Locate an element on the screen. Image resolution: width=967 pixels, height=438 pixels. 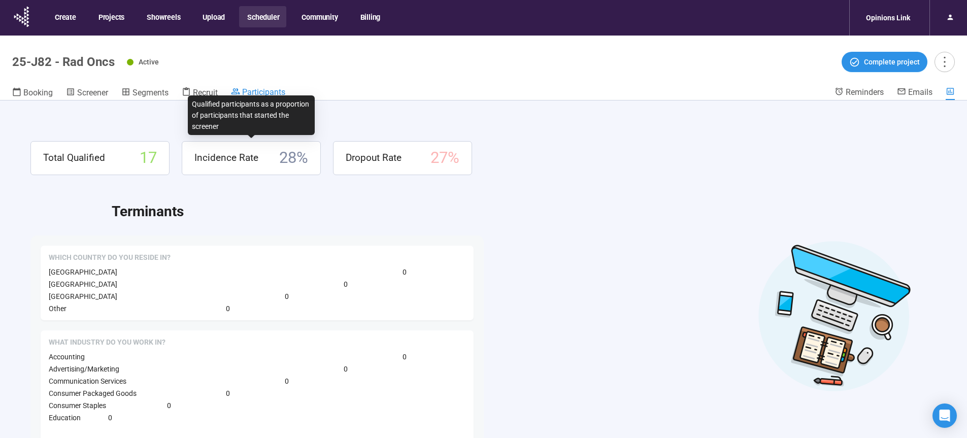
span: Education is located at coordinates (64, 418).